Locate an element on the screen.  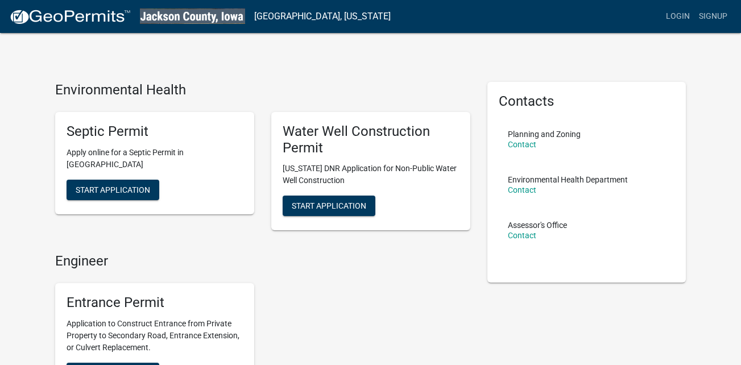
h5: Contacts is located at coordinates (587, 101).